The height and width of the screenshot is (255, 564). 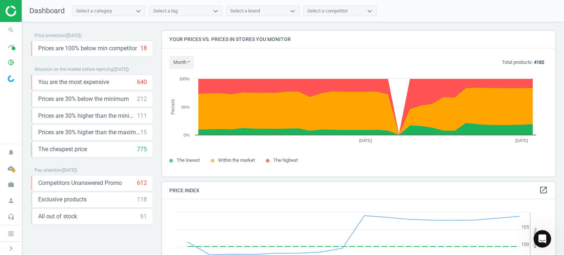 I want to click on div: Select a tag, so click(x=165, y=11).